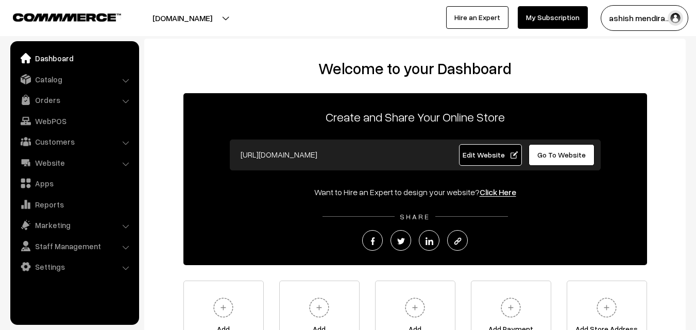  What do you see at coordinates (561, 155) in the screenshot?
I see `span: Go To Website` at bounding box center [561, 155].